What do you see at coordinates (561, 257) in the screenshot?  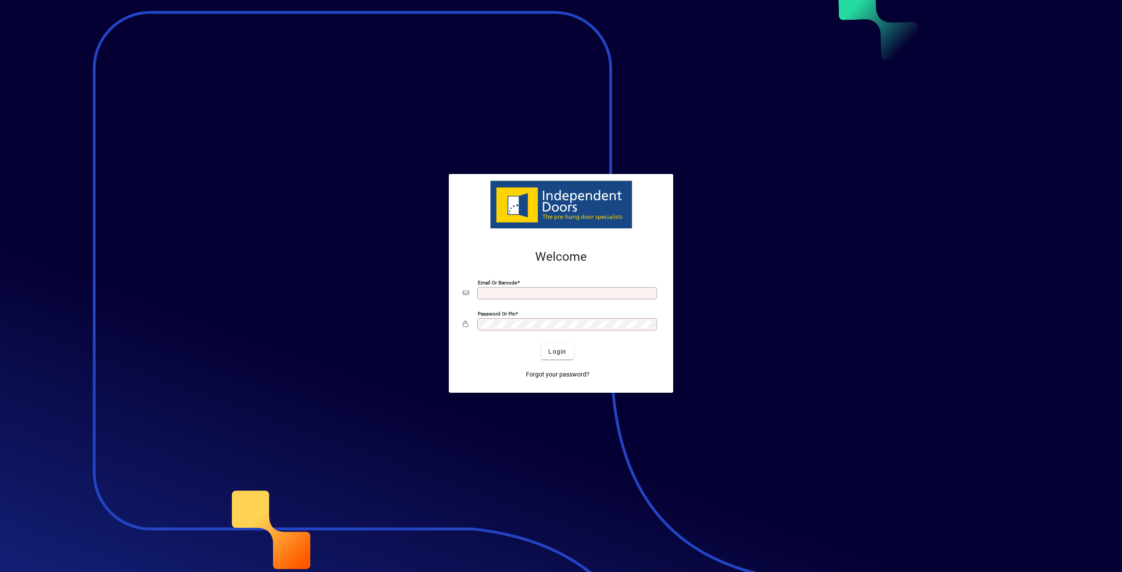 I see `h2: Welcome` at bounding box center [561, 257].